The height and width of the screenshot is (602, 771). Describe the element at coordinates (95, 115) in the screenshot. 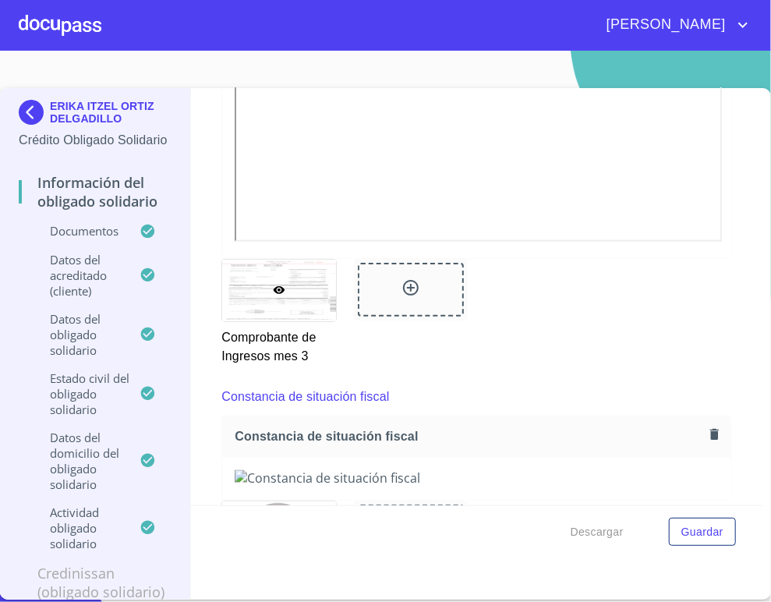

I see `div: ERIKA ITZEL ORTIZ DELGADILLO` at that location.